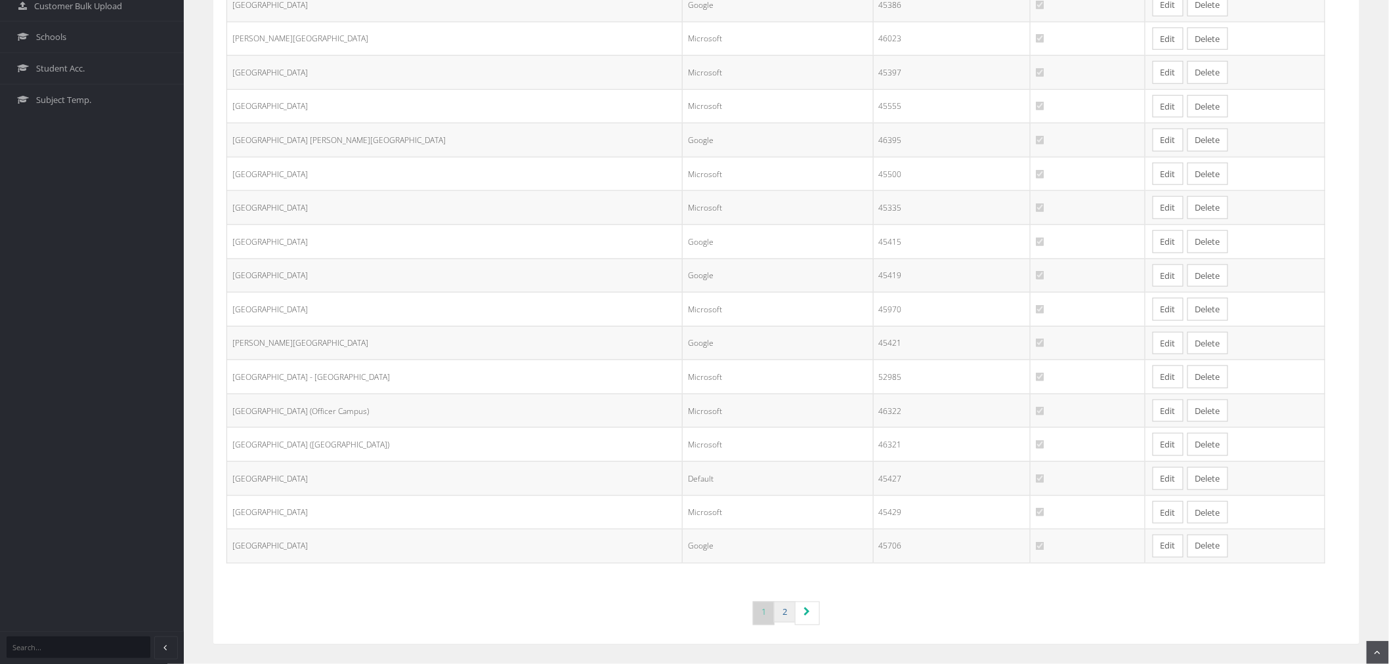 The width and height of the screenshot is (1389, 664). Describe the element at coordinates (952, 343) in the screenshot. I see `td: 45421` at that location.